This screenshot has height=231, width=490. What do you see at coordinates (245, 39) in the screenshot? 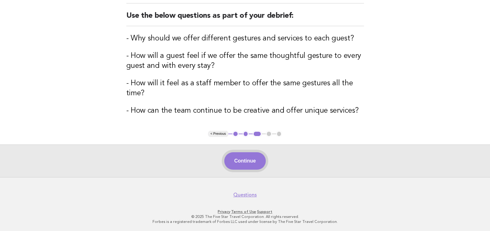
I see `h3: - Why should we offer different gestures and services to each guest?` at bounding box center [245, 39].